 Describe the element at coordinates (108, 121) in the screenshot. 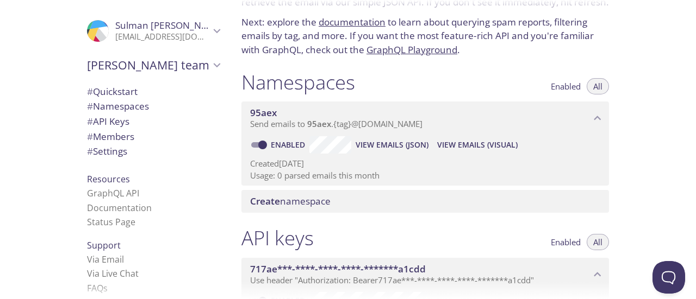

I see `span: API Keys` at that location.